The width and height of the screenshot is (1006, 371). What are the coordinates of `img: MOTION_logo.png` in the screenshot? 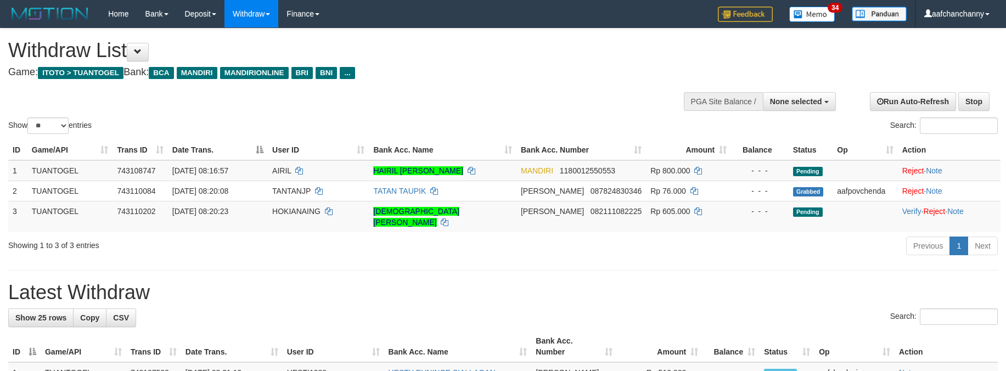 It's located at (50, 14).